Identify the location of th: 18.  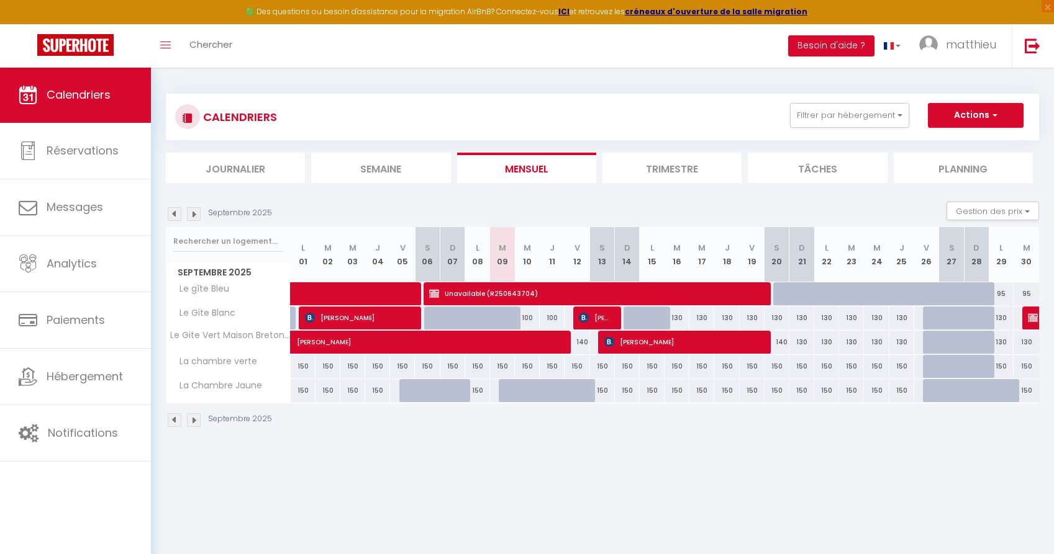
(726, 255).